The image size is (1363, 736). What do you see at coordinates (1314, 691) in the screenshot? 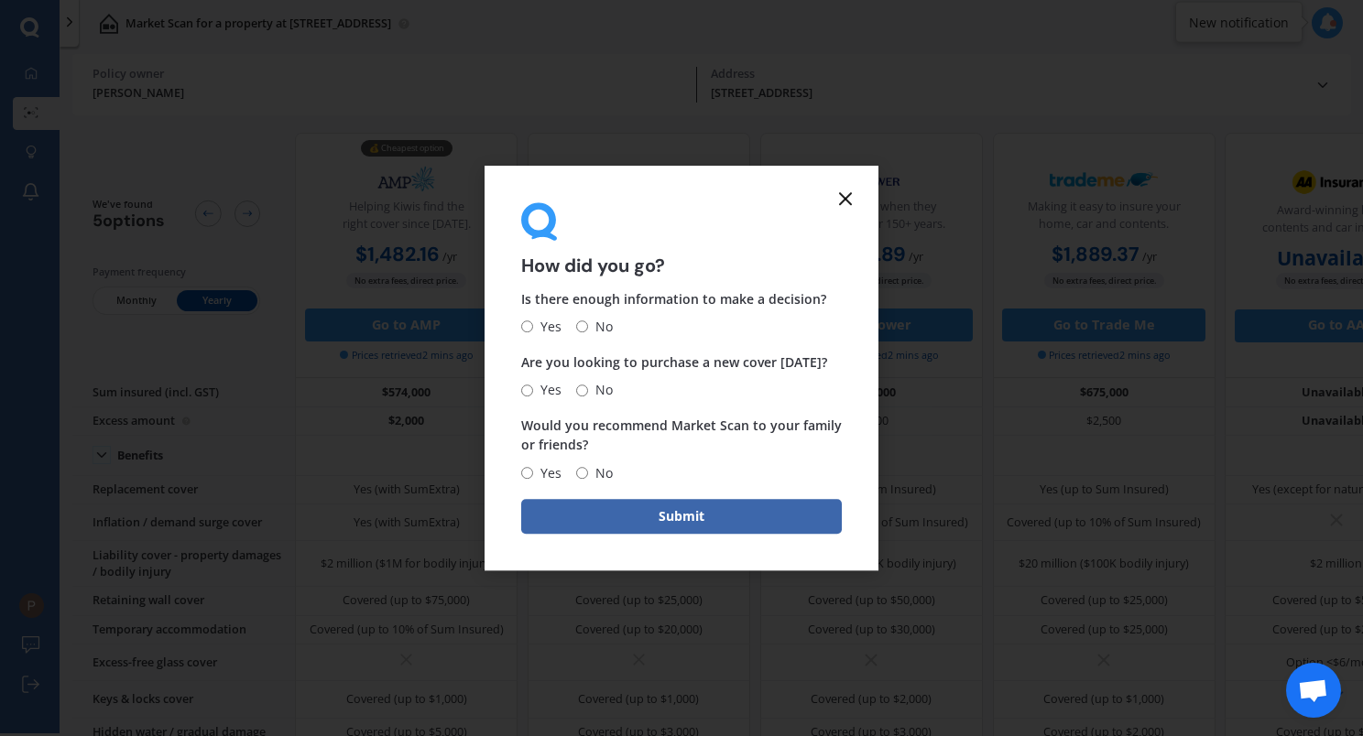
I see `a: Open chat` at bounding box center [1314, 691].